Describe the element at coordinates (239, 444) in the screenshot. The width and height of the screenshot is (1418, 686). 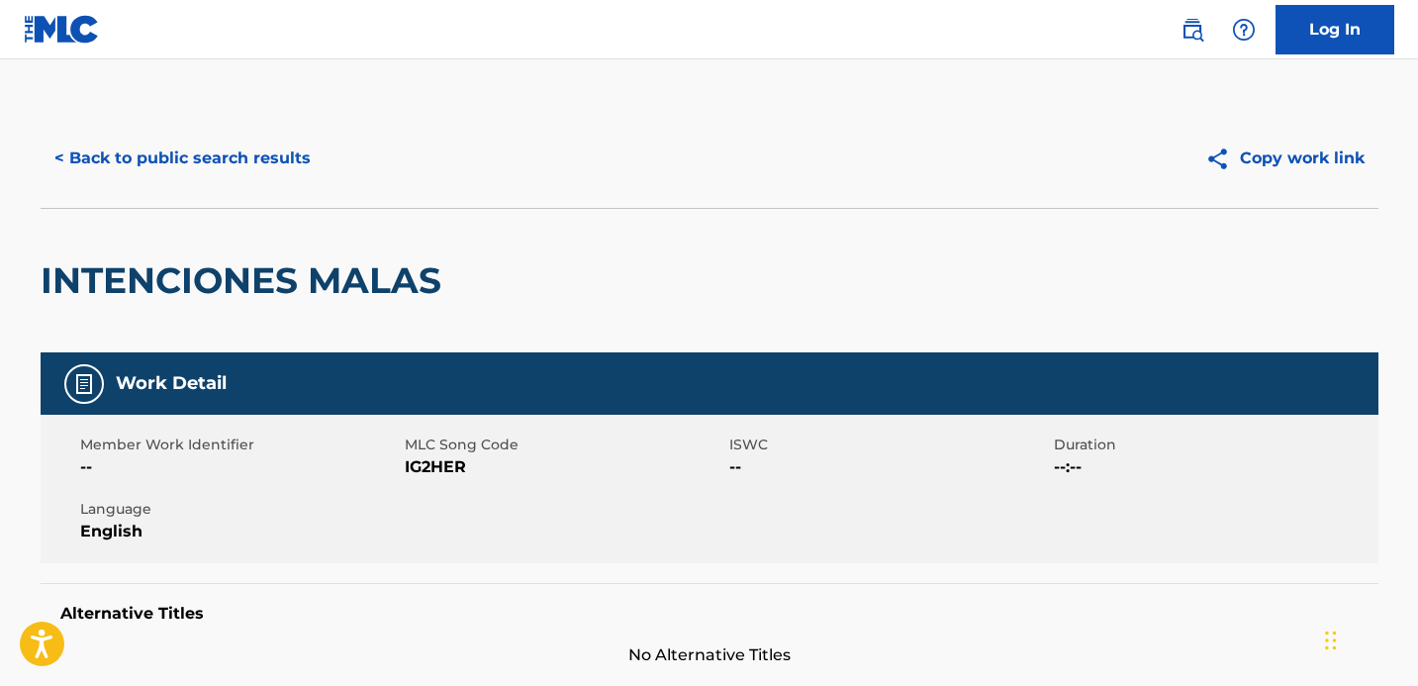
I see `span: Member Work Identifier` at that location.